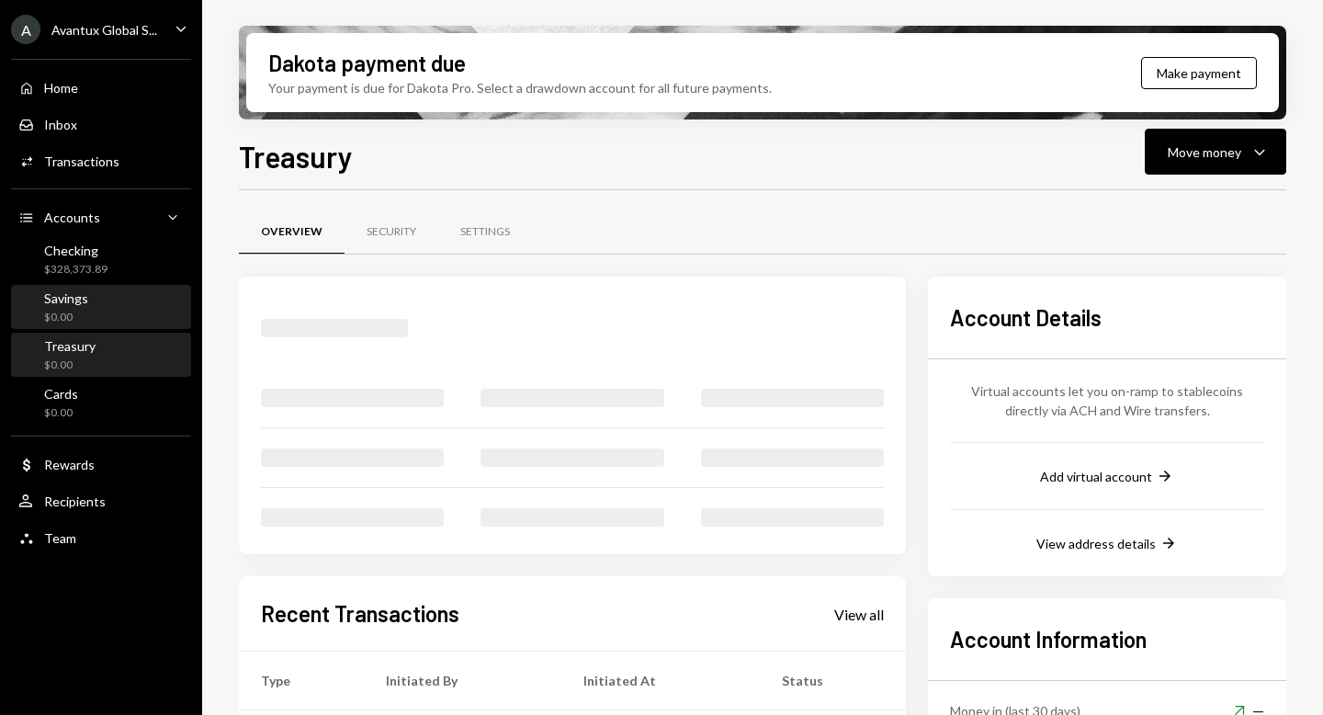  I want to click on div: Accounts, so click(72, 217).